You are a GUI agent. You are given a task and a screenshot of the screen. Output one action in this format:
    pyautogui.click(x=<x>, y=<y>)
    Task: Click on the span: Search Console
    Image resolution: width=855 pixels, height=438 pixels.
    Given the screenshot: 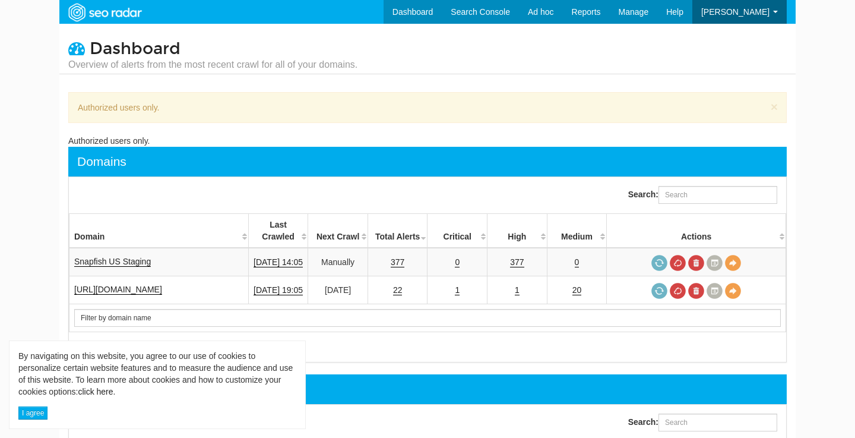 What is the action you would take?
    pyautogui.click(x=481, y=12)
    